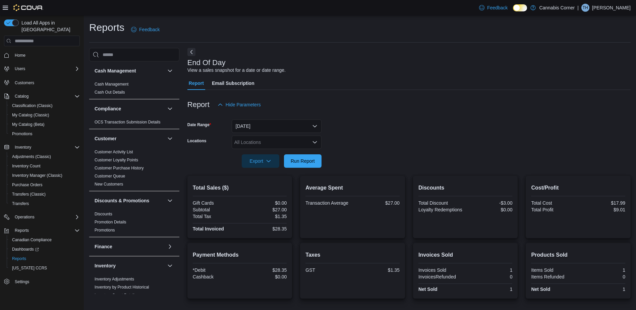  I want to click on h3: Discounts & Promotions, so click(122, 201).